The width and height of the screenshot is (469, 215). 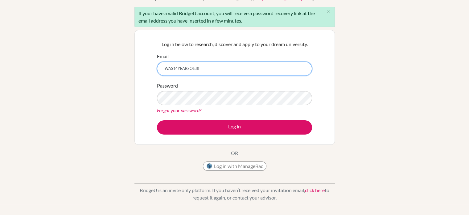 What do you see at coordinates (235, 153) in the screenshot?
I see `p: OR` at bounding box center [235, 153].